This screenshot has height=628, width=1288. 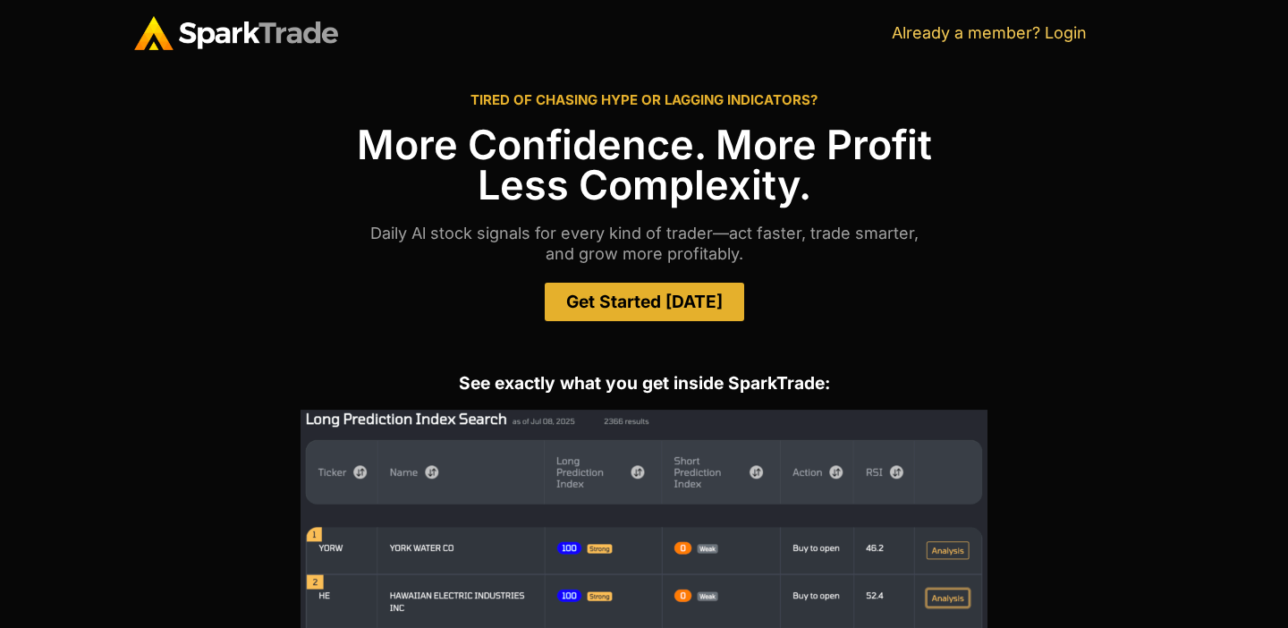 I want to click on h2: TIRED OF CHASING HYPE OR LAGGING INDICATORS?, so click(x=644, y=99).